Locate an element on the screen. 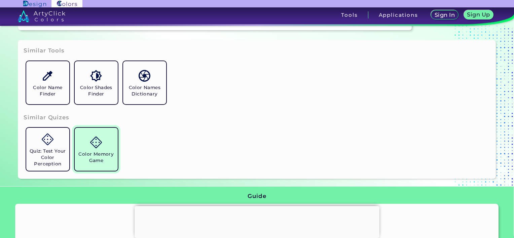  img: logo_artyclick_colors_white.svg is located at coordinates (41, 16).